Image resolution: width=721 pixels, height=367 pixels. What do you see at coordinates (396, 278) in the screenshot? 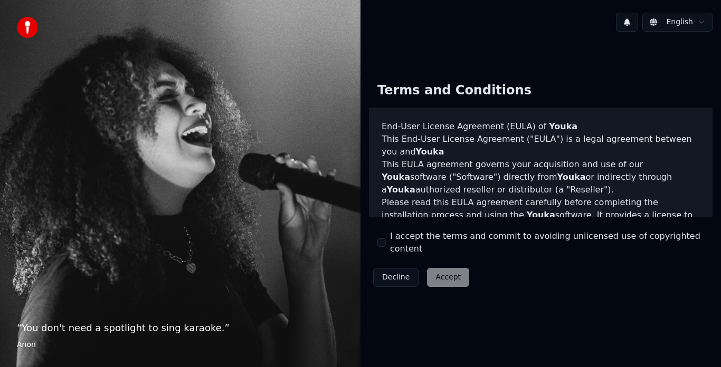
I see `button: Decline` at bounding box center [396, 278].